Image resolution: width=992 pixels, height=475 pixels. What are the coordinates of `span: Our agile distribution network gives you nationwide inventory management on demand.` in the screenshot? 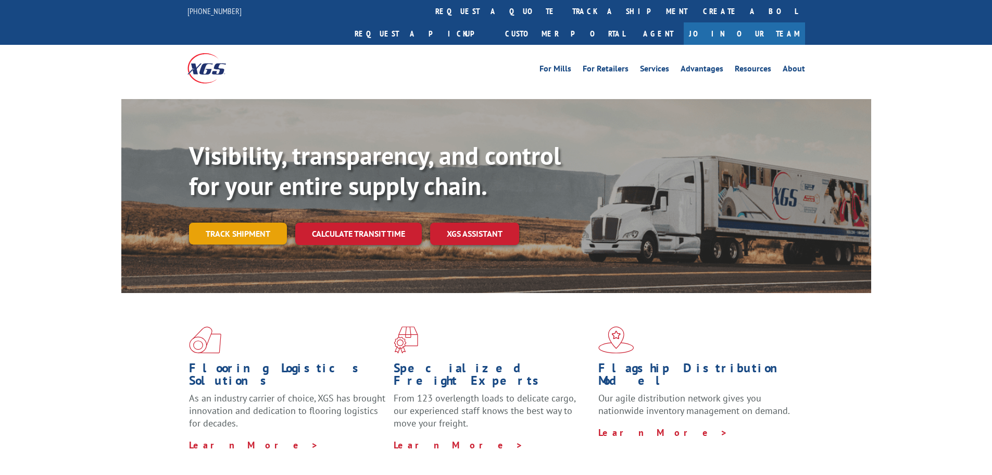 It's located at (694, 404).